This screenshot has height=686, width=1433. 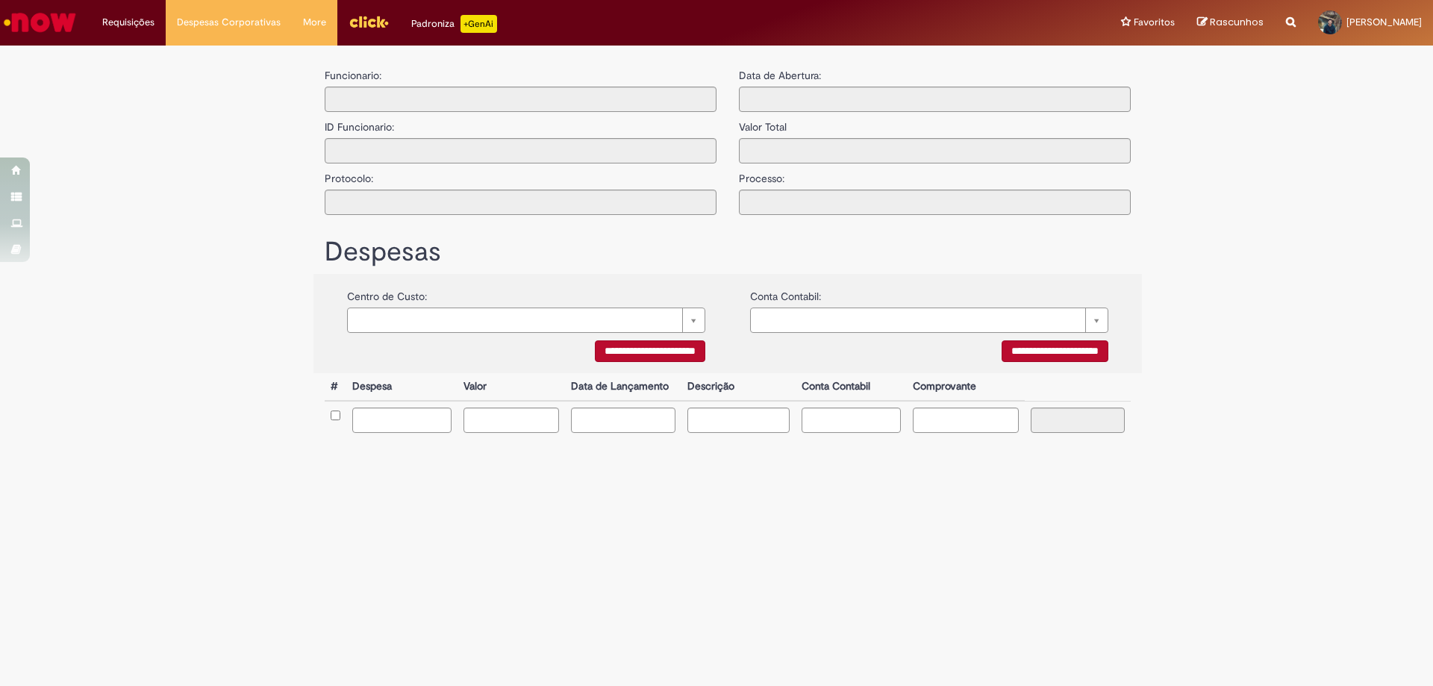 What do you see at coordinates (128, 22) in the screenshot?
I see `span: Requisições` at bounding box center [128, 22].